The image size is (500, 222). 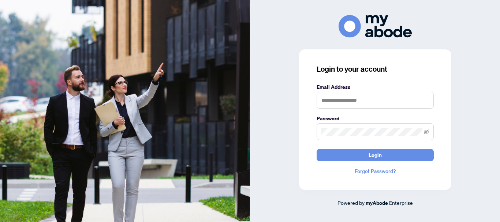 What do you see at coordinates (375, 155) in the screenshot?
I see `button: Login` at bounding box center [375, 155].